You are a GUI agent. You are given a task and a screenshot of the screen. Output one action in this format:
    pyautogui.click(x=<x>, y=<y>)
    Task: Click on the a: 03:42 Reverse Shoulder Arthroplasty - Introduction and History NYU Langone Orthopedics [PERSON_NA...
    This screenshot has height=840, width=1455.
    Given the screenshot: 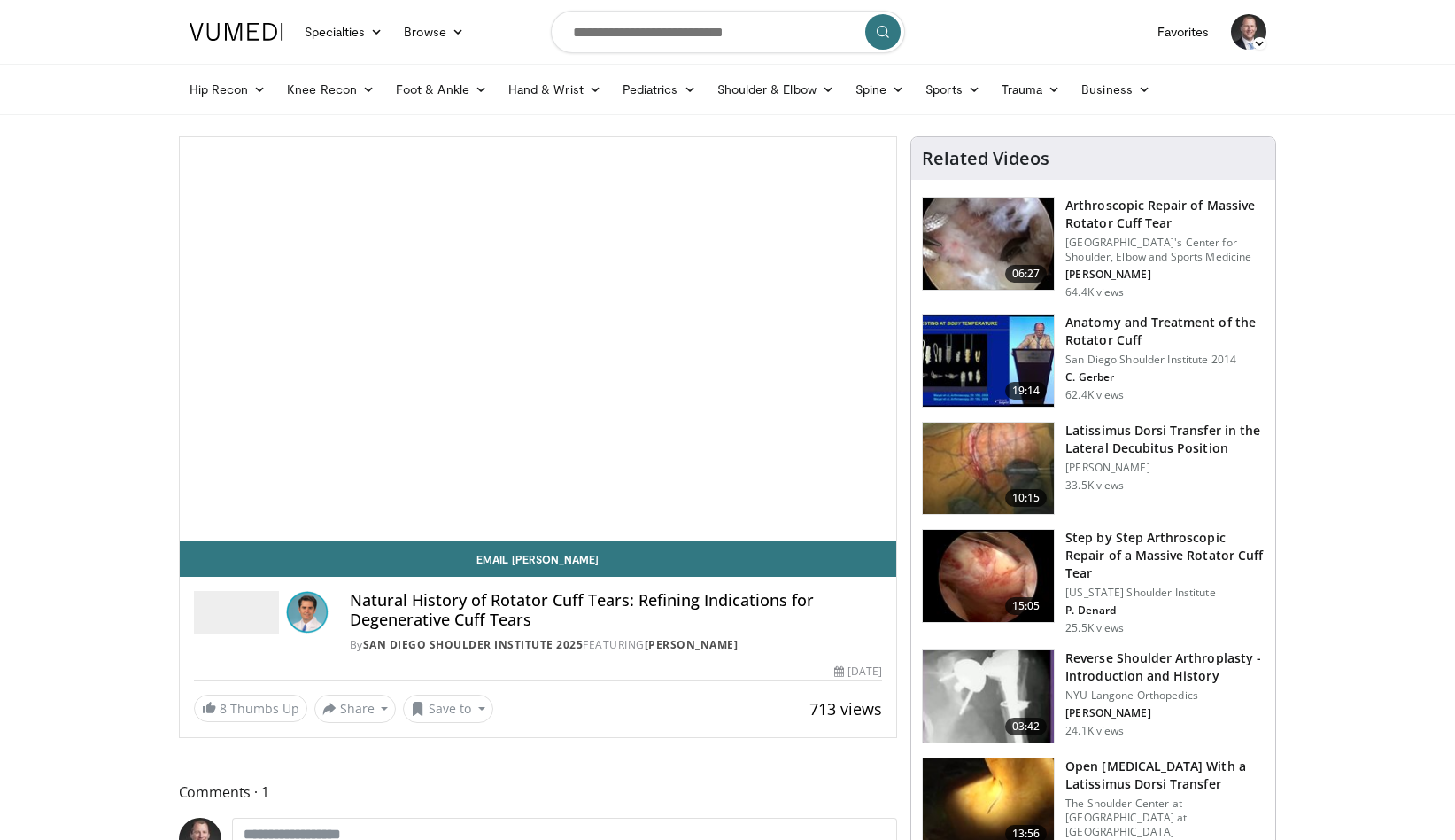 What is the action you would take?
    pyautogui.click(x=1092, y=696)
    